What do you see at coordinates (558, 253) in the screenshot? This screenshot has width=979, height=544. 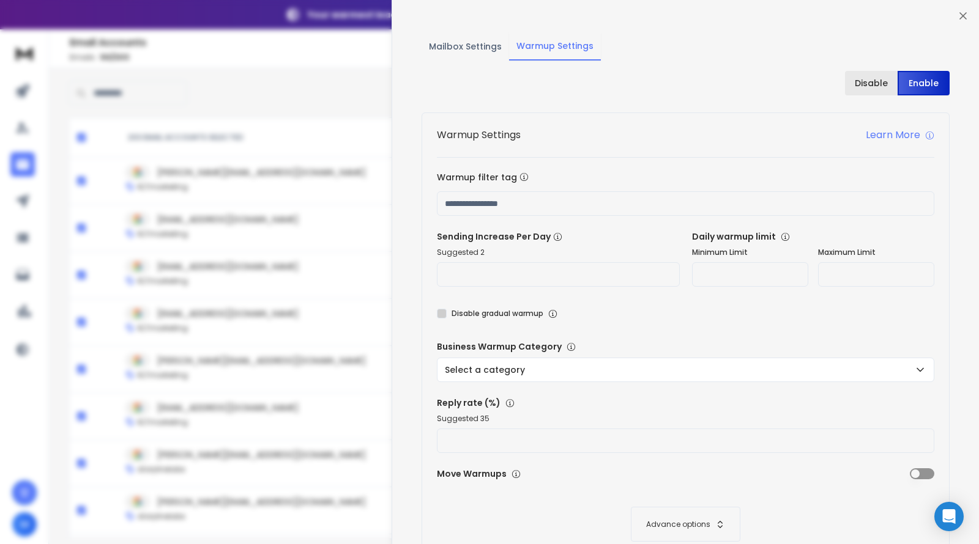 I see `p: Suggested 2` at bounding box center [558, 253].